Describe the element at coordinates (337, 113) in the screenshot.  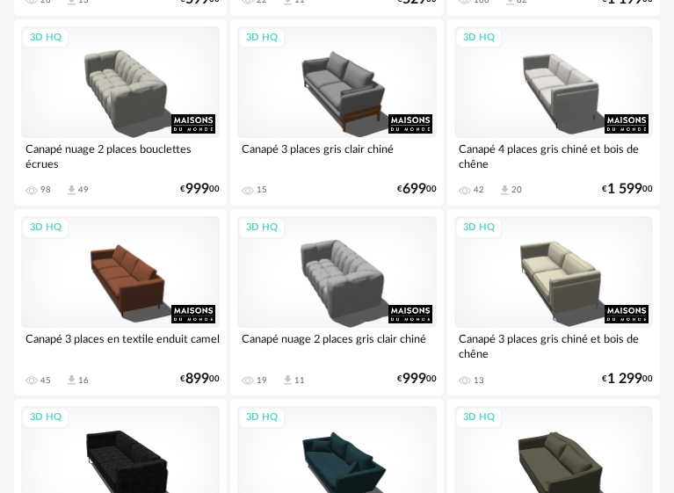
I see `a: 3D HQ Canapé 3 places gris clair chiné 15 €69900` at that location.